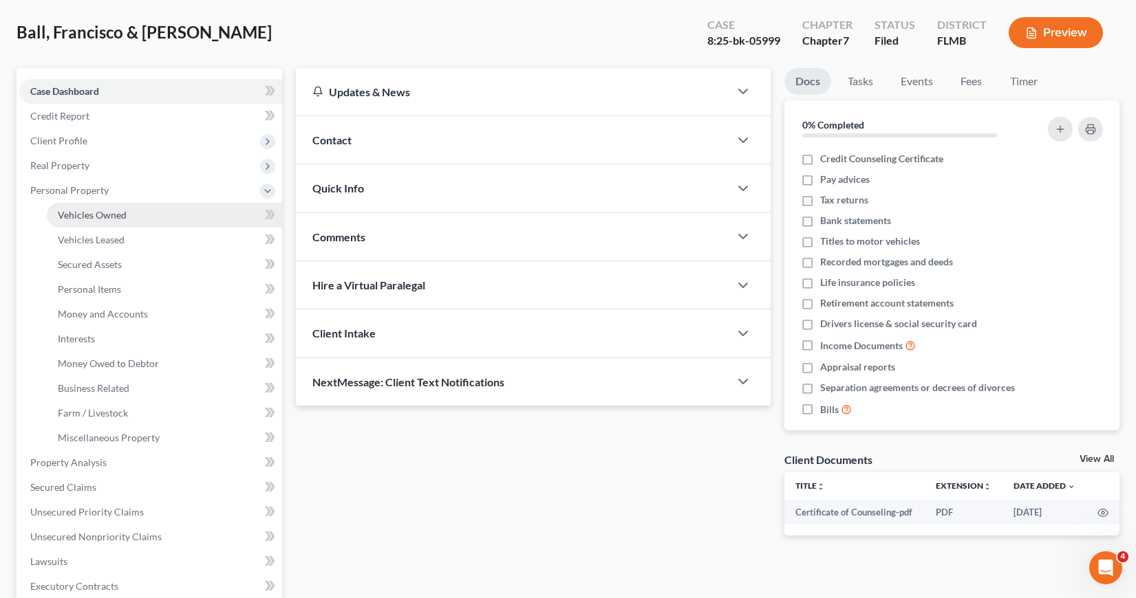  Describe the element at coordinates (829, 410) in the screenshot. I see `span: Bills` at that location.